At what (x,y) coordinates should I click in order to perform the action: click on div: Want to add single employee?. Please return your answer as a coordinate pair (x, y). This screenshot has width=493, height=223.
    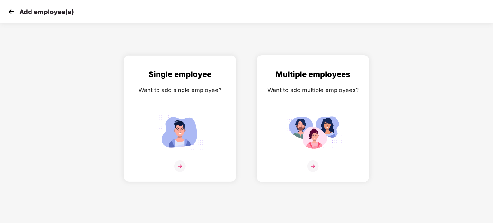
    Looking at the image, I should click on (180, 90).